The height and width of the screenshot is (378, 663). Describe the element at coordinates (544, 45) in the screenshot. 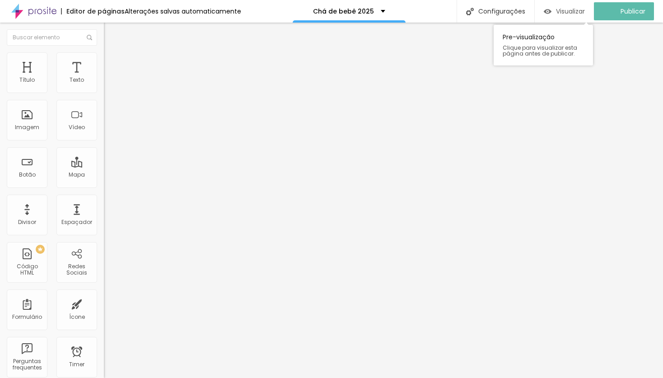

I see `div: Pre-visualização` at that location.